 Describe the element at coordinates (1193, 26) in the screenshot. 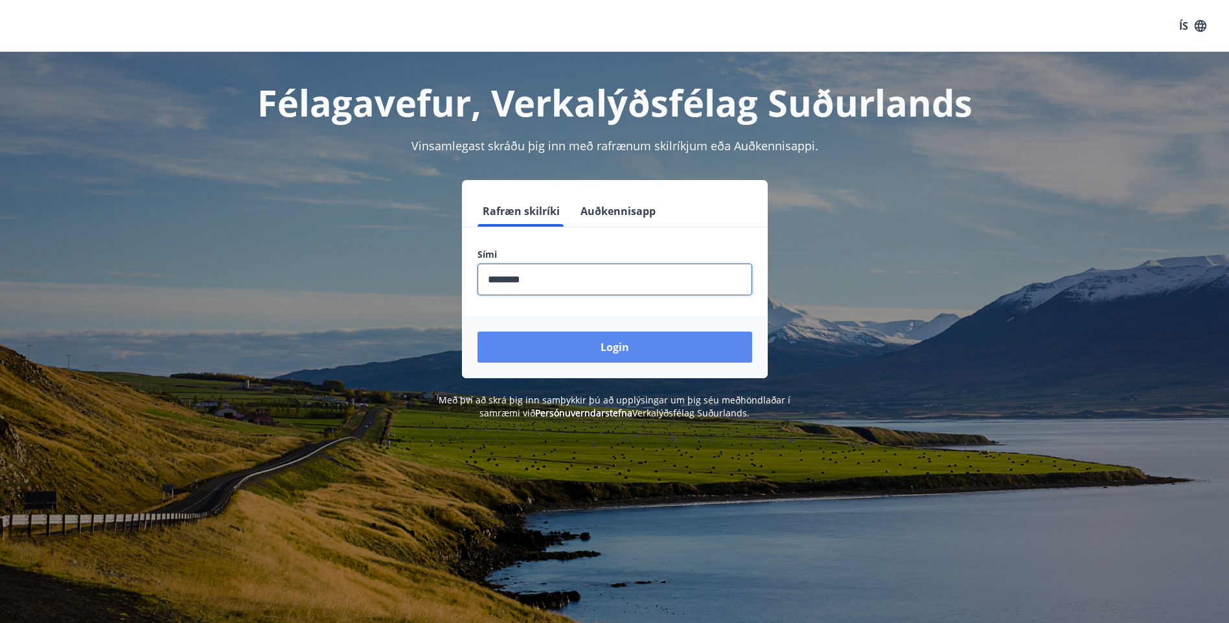

I see `button: ÍS` at that location.